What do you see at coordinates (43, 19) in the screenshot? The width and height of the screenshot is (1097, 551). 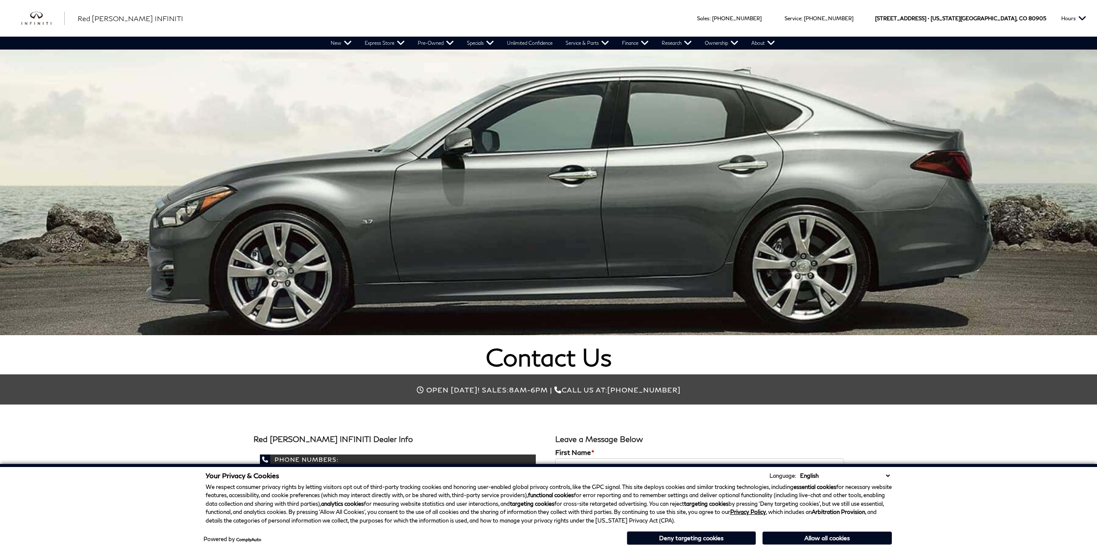 I see `a: infiniti` at bounding box center [43, 19].